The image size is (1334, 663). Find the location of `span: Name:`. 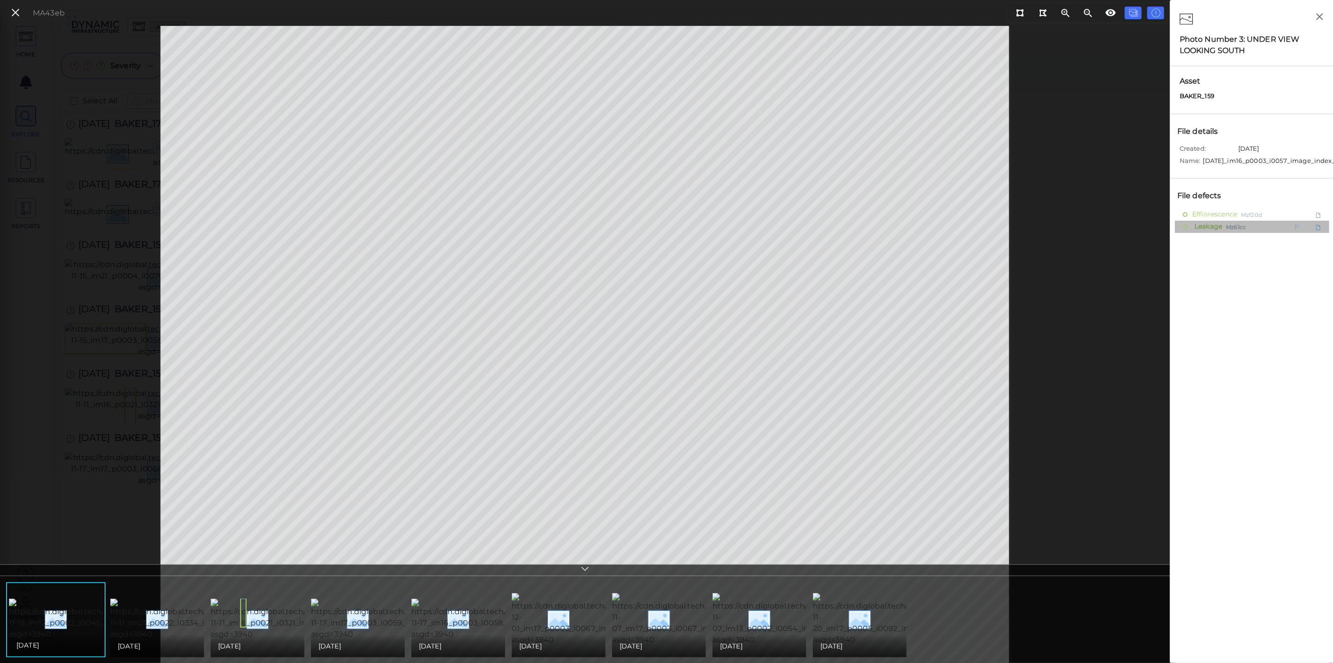

span: Name: is located at coordinates (1190, 162).